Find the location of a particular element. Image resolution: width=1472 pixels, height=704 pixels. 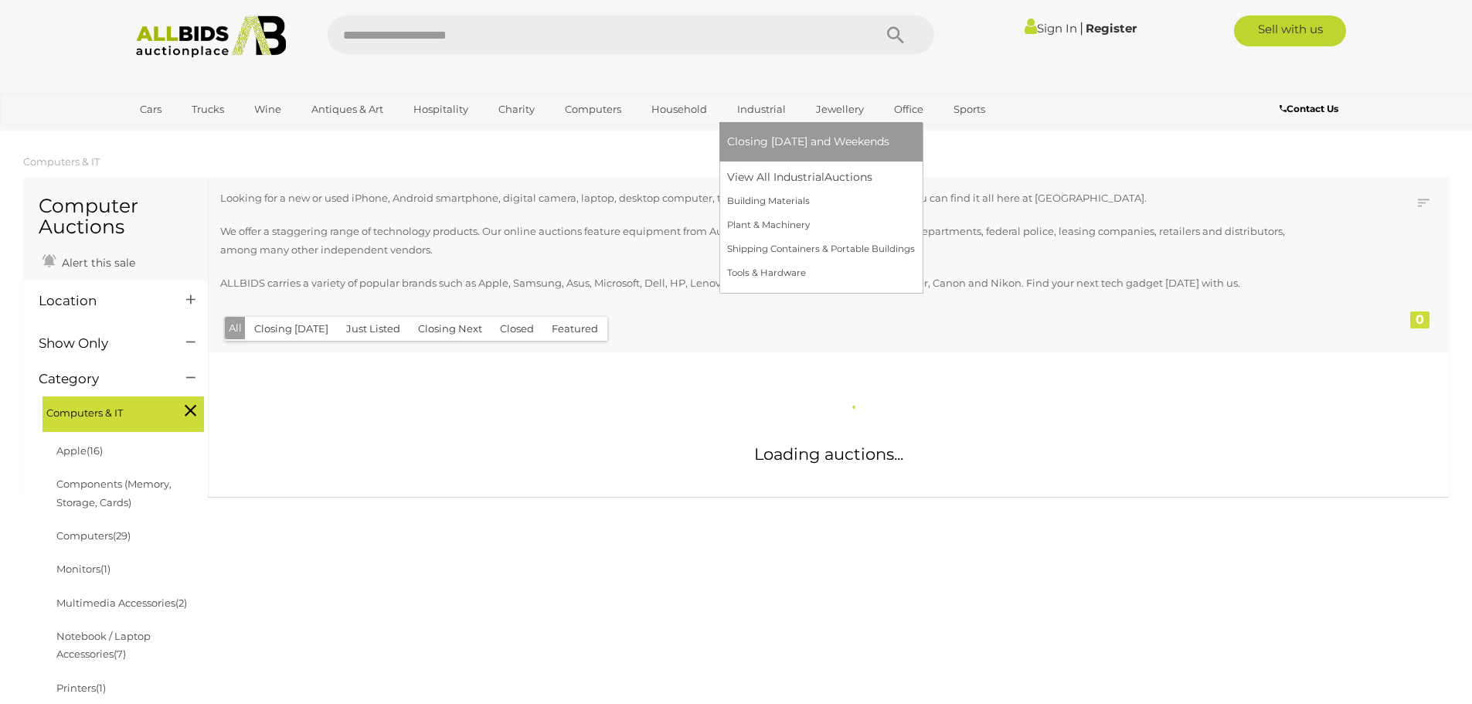

span: (7) is located at coordinates (120, 654).